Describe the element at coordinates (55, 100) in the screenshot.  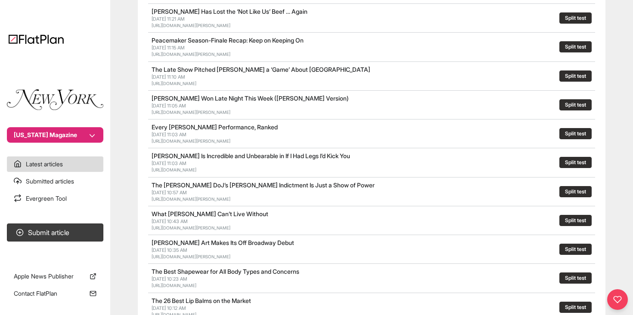
I see `img: Publication Logo` at that location.